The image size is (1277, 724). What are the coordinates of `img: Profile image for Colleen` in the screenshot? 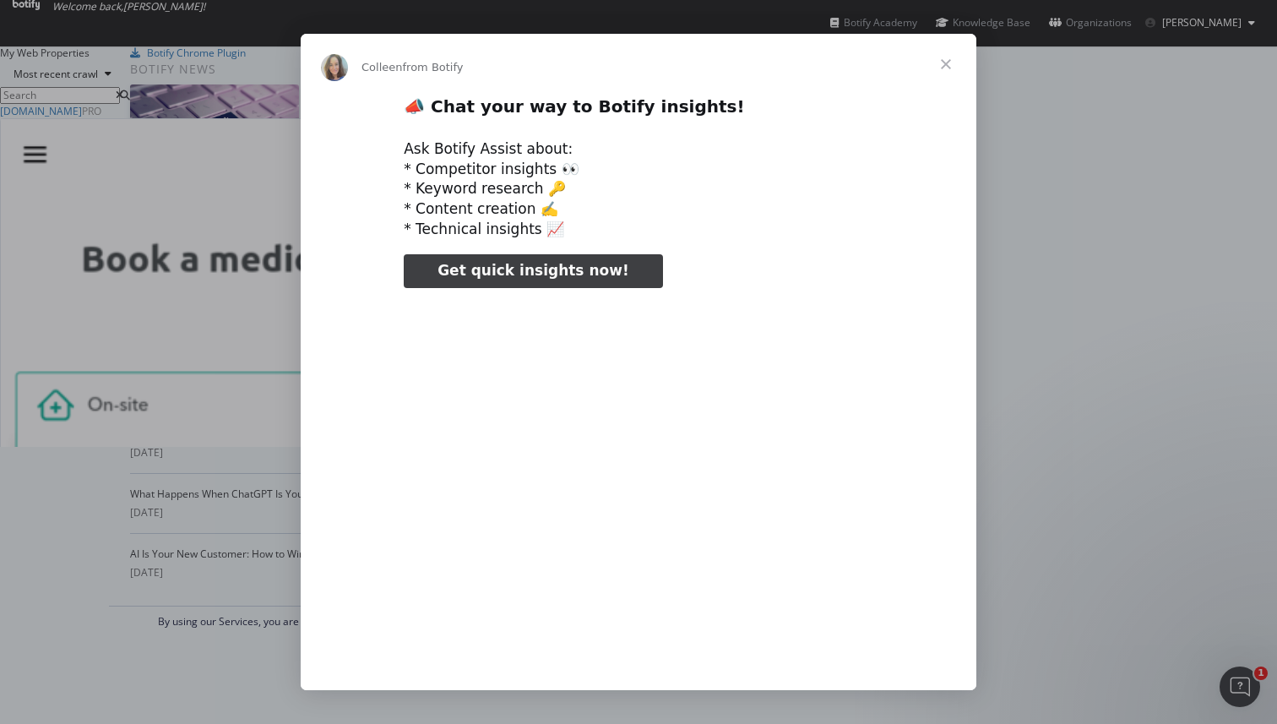 It's located at (334, 68).